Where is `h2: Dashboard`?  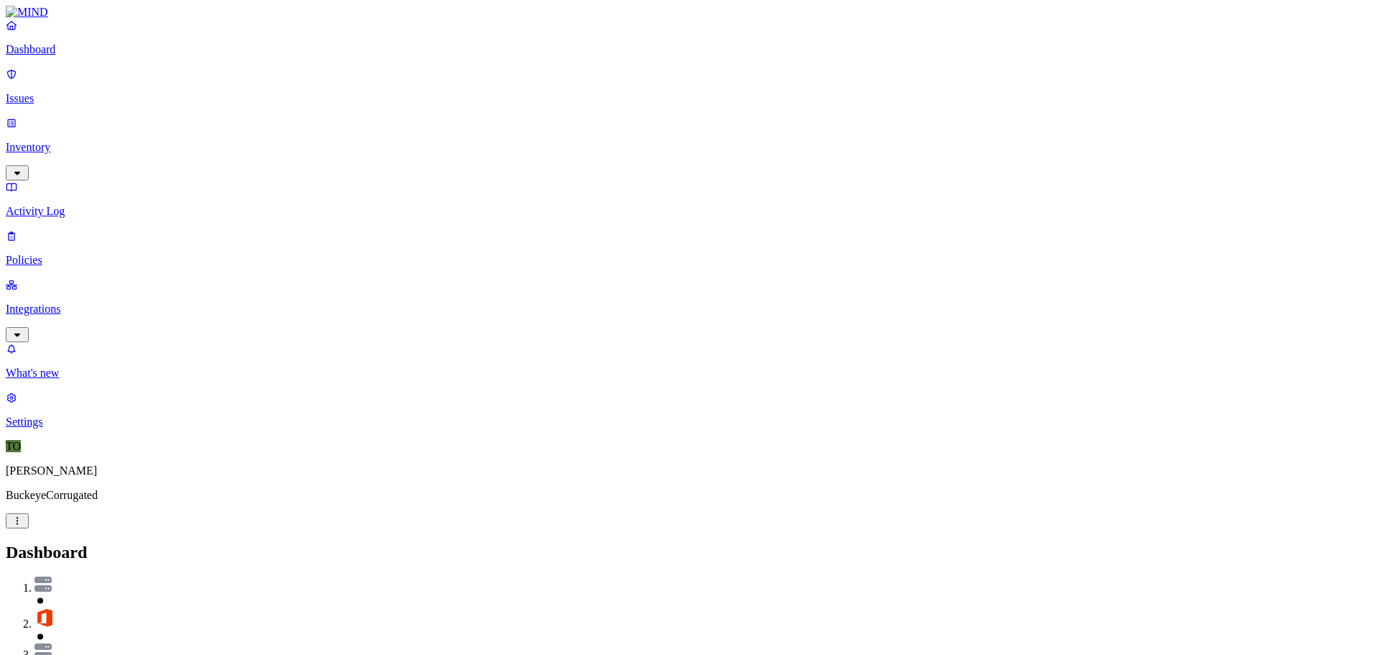
h2: Dashboard is located at coordinates (690, 552).